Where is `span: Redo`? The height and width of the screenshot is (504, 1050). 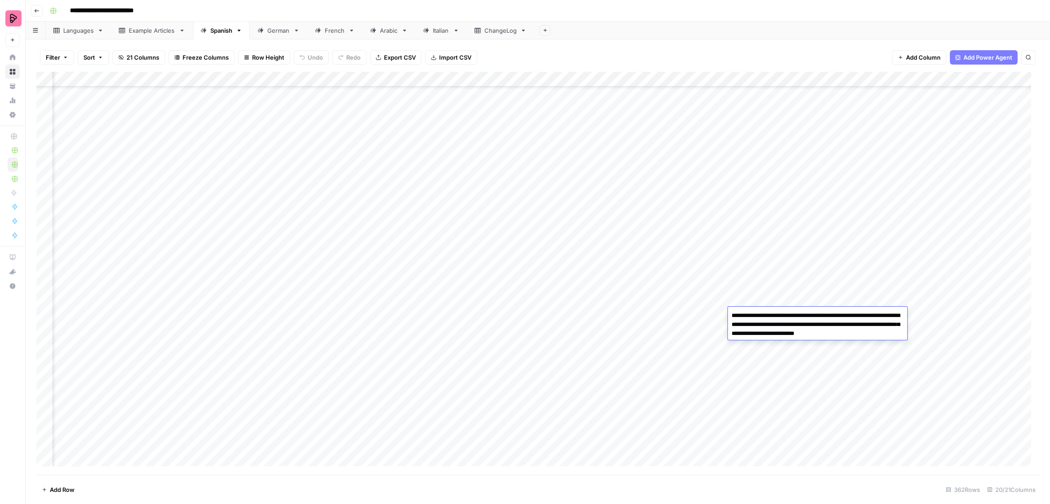
span: Redo is located at coordinates (353, 57).